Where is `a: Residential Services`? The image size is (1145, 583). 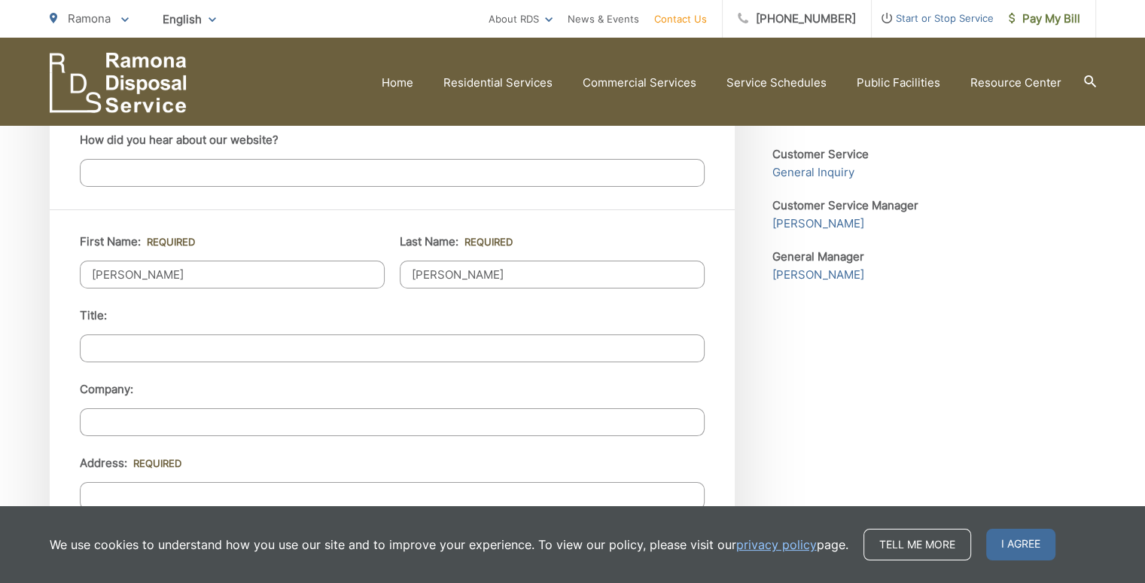
a: Residential Services is located at coordinates (498, 83).